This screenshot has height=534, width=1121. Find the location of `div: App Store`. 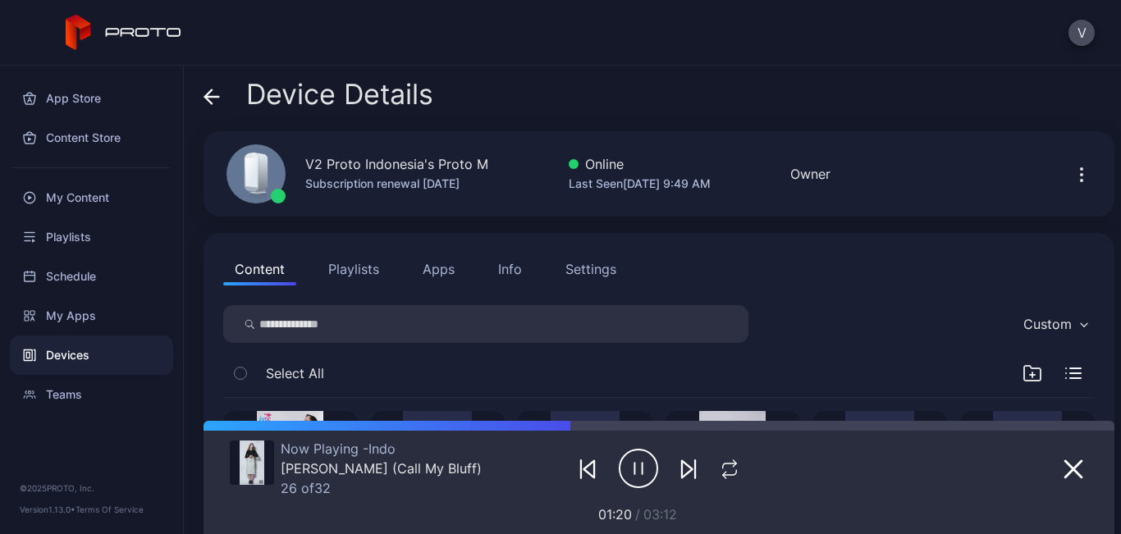

div: App Store is located at coordinates (91, 98).